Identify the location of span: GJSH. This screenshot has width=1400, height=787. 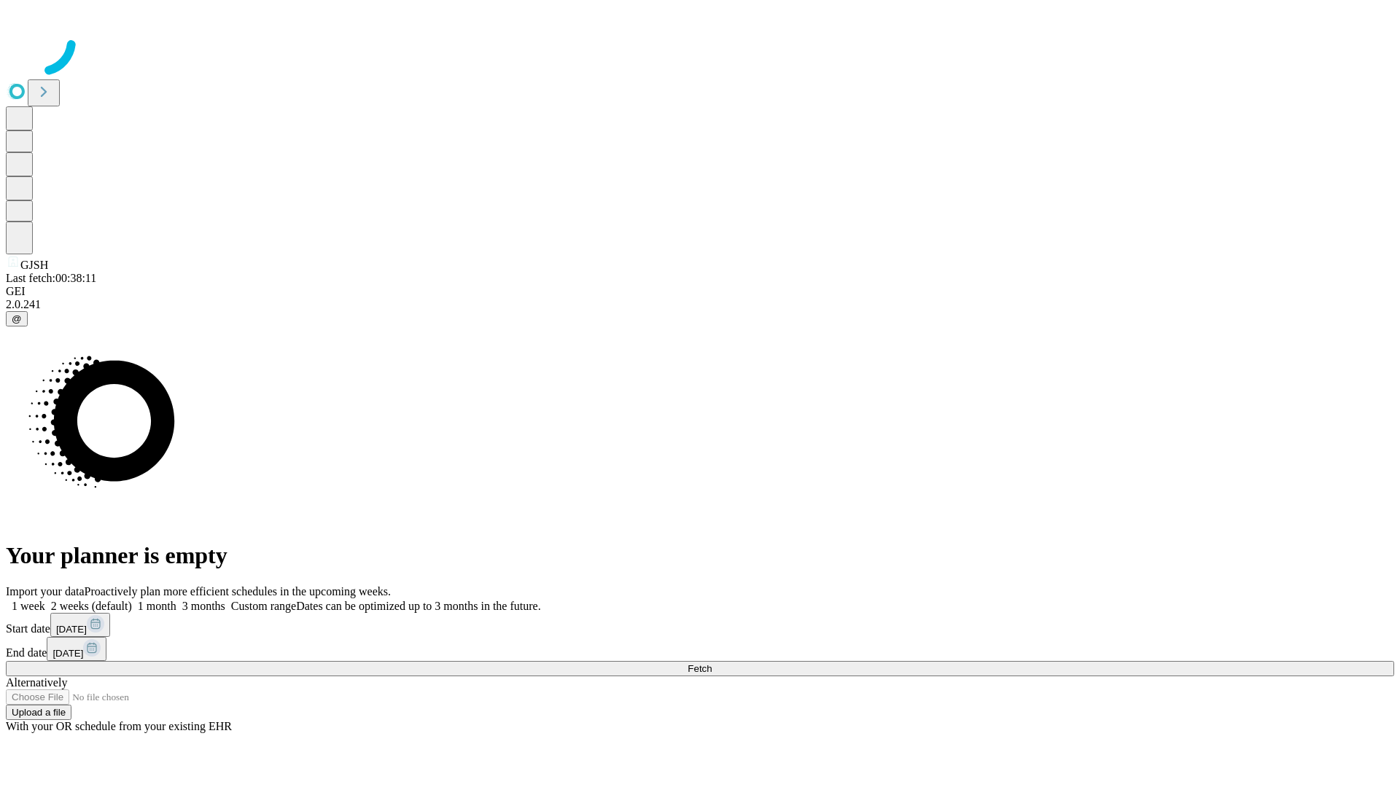
(34, 265).